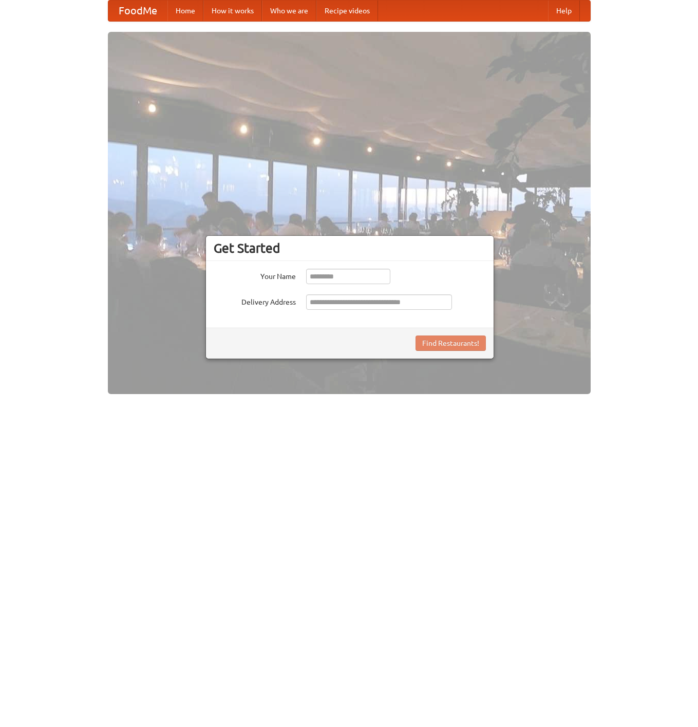 The height and width of the screenshot is (727, 698). I want to click on a: Who we are, so click(289, 11).